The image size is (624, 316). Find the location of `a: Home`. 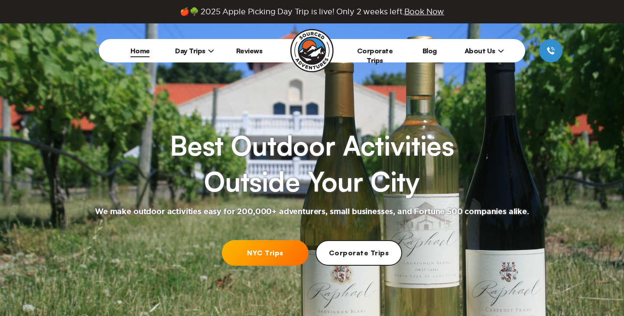

a: Home is located at coordinates (140, 51).